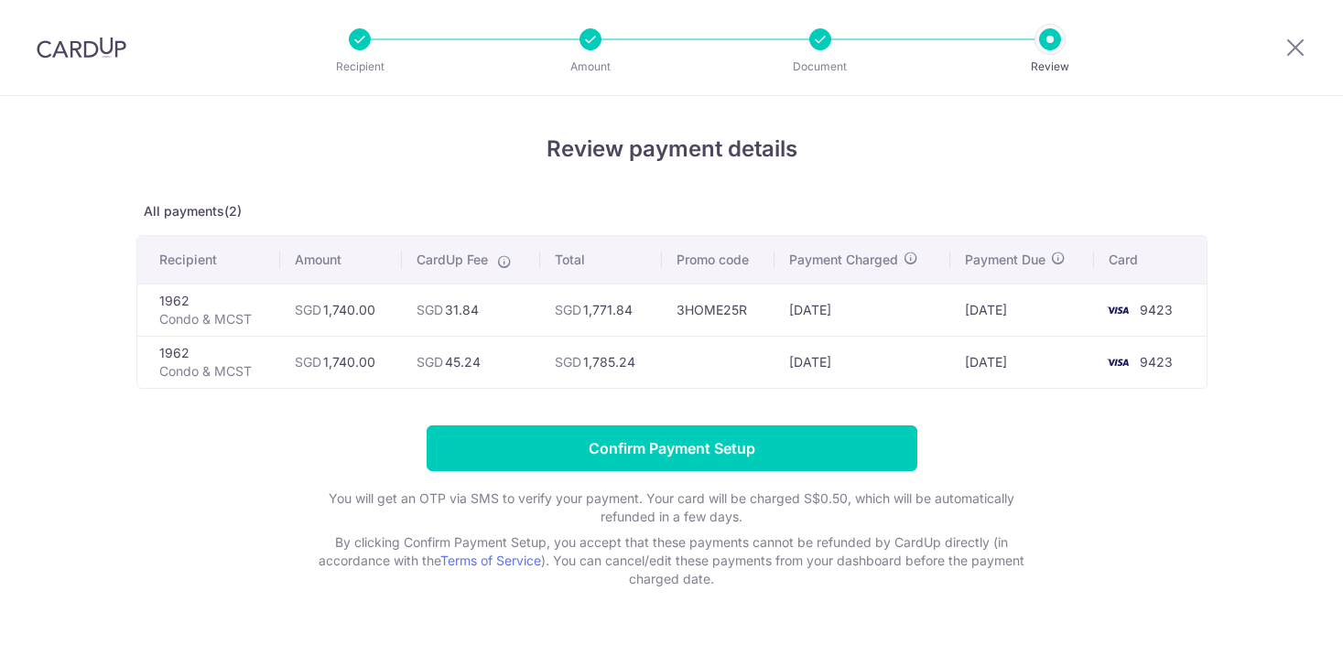 This screenshot has width=1343, height=655. Describe the element at coordinates (672, 211) in the screenshot. I see `p: All payments(2)` at that location.